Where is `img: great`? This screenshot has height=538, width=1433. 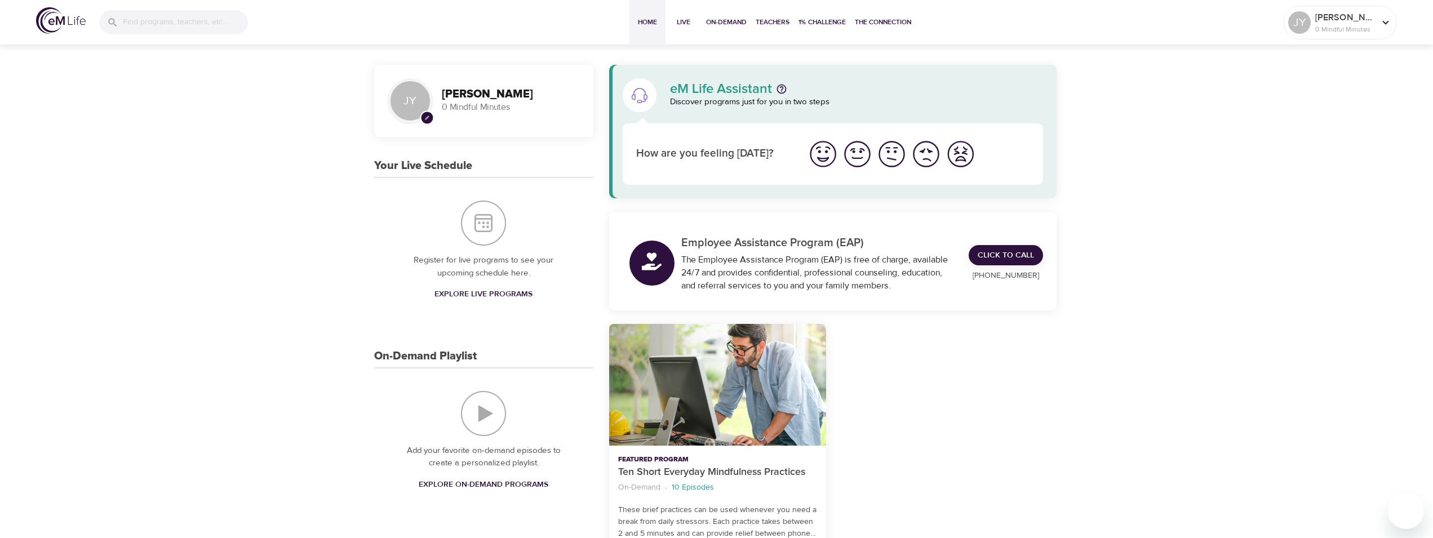 img: great is located at coordinates (823, 154).